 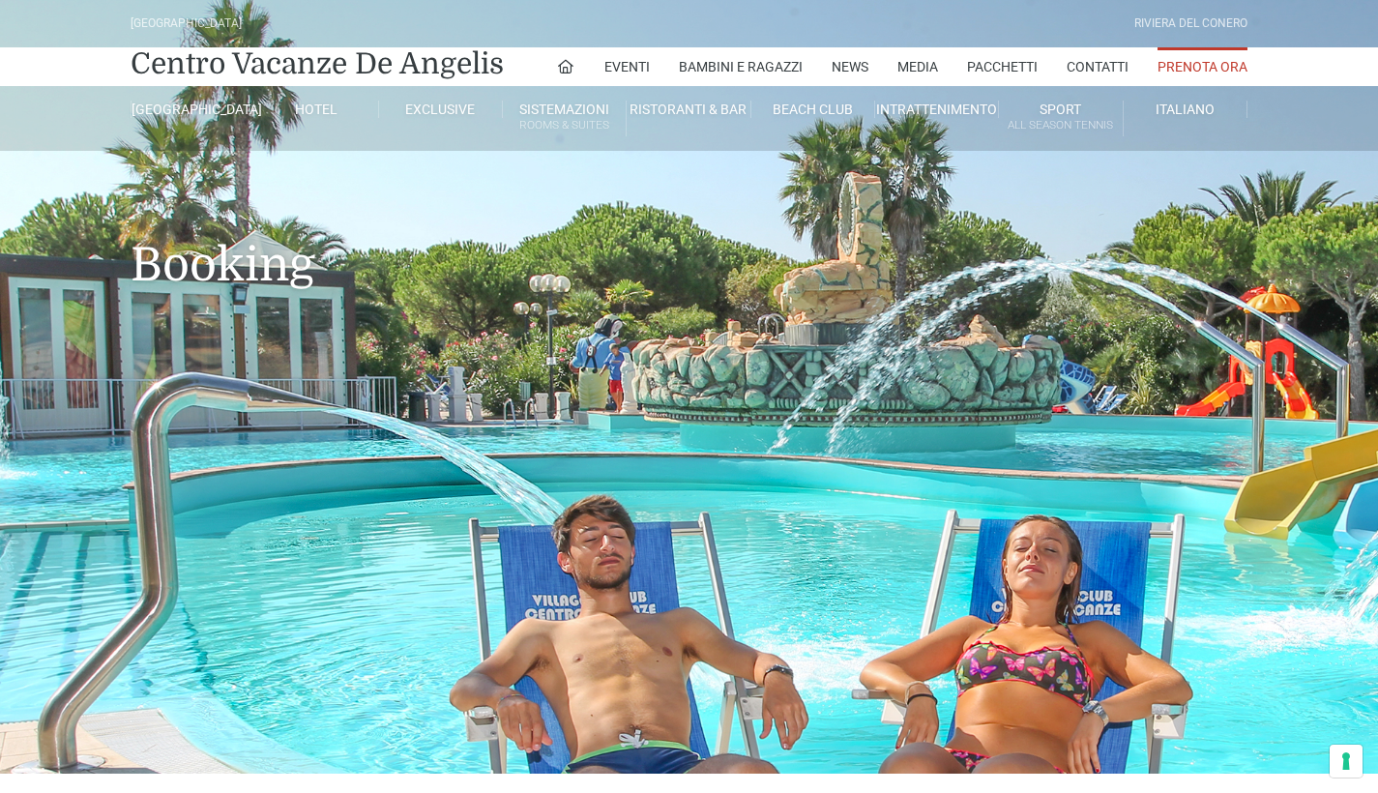 I want to click on a: Ristoranti & Bar, so click(x=689, y=109).